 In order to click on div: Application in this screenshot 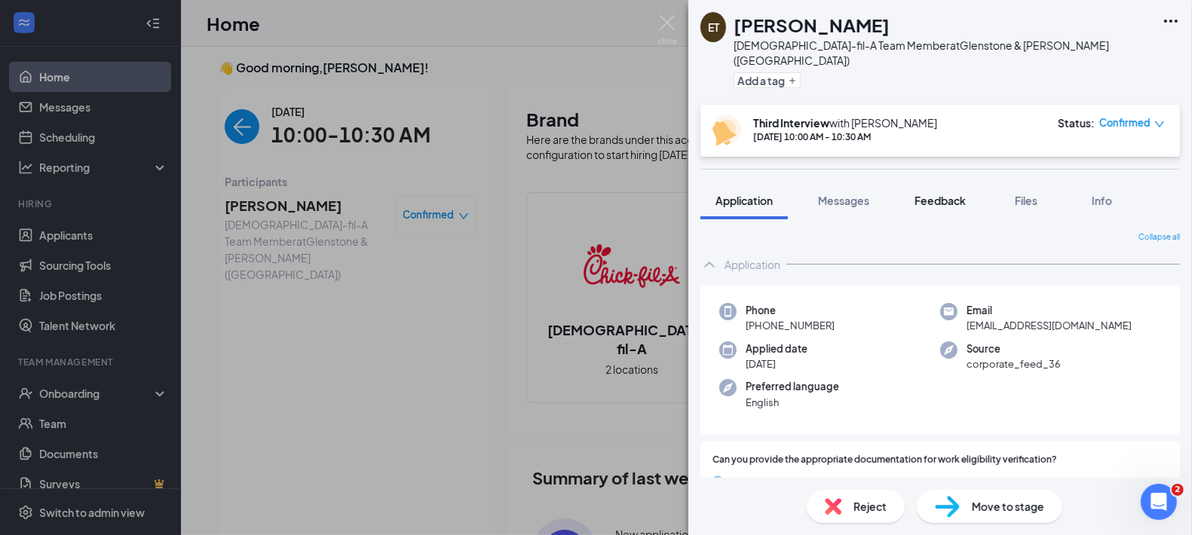, I will do `click(752, 265)`.